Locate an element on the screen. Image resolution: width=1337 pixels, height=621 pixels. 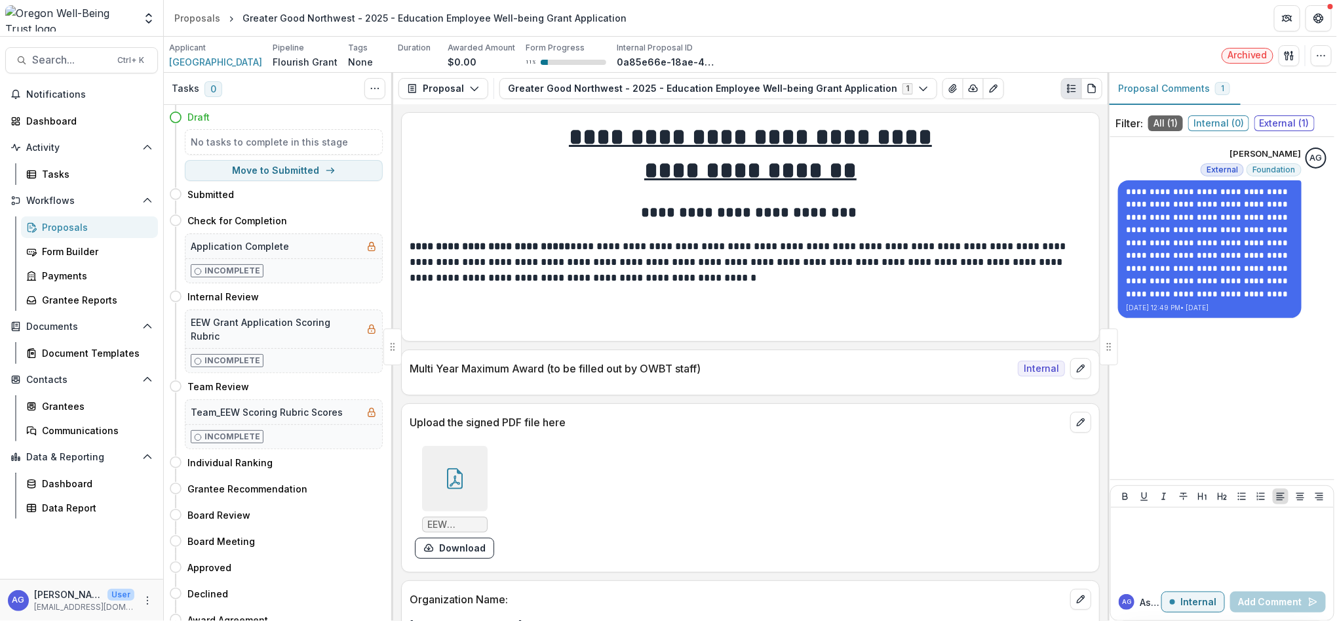
h4: Grantee Recommendation is located at coordinates (247, 488).